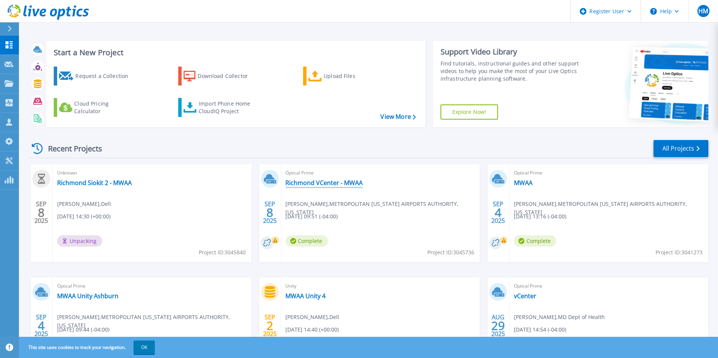 This screenshot has height=358, width=718. Describe the element at coordinates (345, 76) in the screenshot. I see `a: Upload Files` at that location.